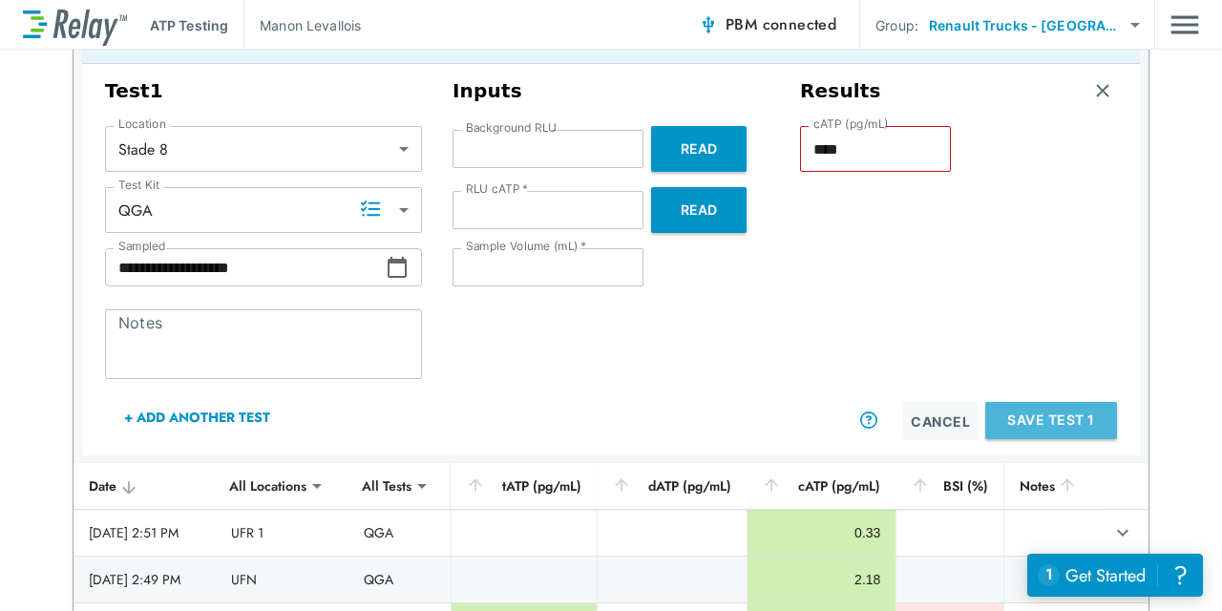 The image size is (1222, 611). What do you see at coordinates (821, 533) in the screenshot?
I see `div: 0.33` at bounding box center [821, 533].